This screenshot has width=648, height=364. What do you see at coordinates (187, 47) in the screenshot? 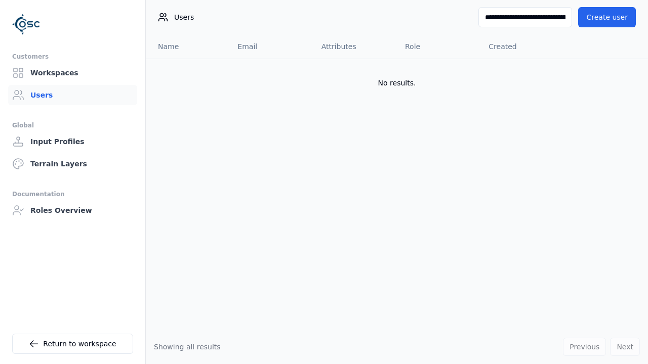
I see `th: Name` at bounding box center [187, 47].